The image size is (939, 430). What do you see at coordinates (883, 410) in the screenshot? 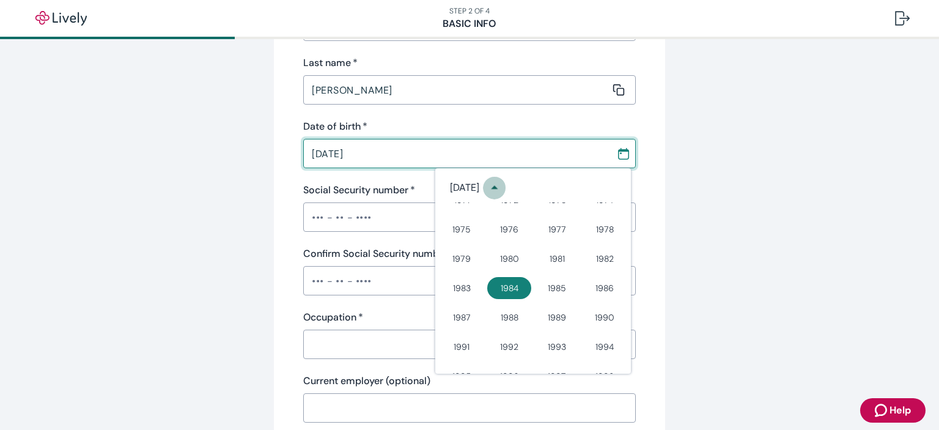
I see `svg: Zendesk support icon` at bounding box center [883, 410].